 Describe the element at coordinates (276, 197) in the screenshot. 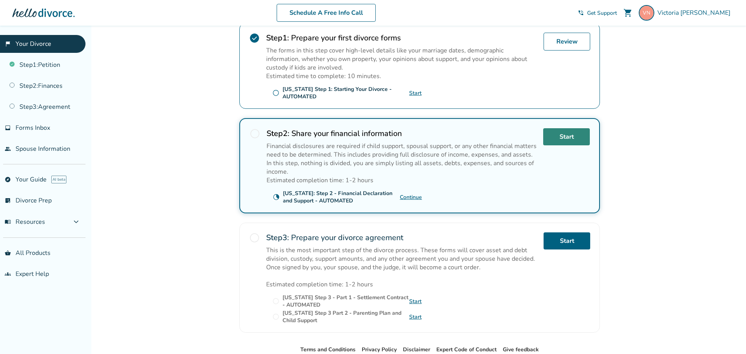

I see `span: clock_loader_40` at that location.